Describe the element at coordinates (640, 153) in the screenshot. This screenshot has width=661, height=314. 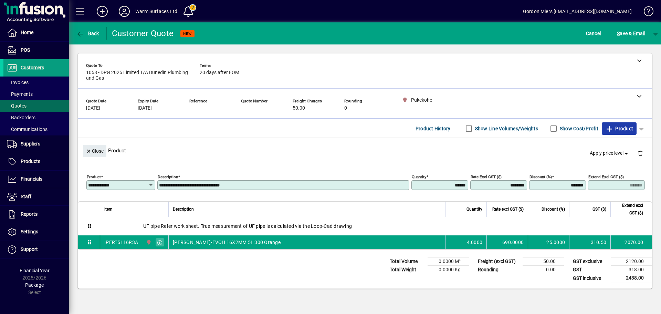
I see `button: Delete` at that location.